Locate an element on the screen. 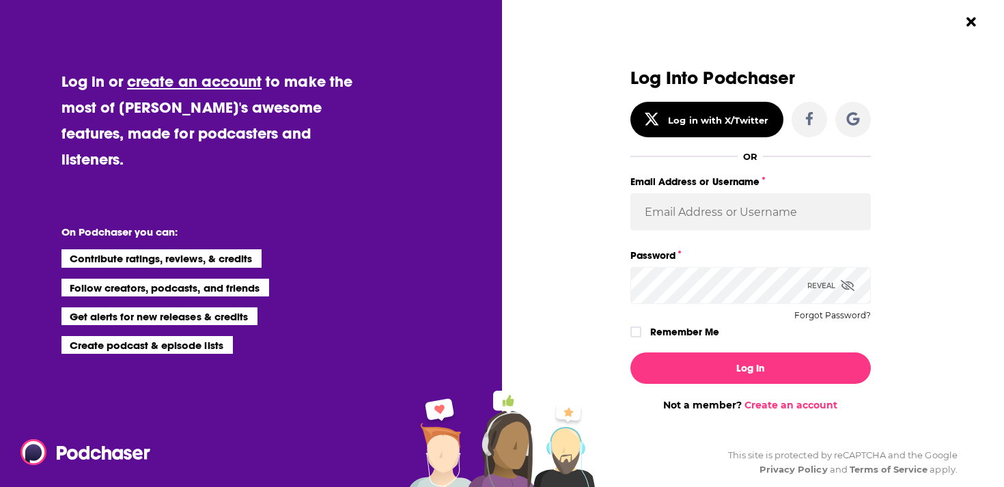 The image size is (1004, 487). img: Podchaser - Follow, Share and Rate Podcasts is located at coordinates (86, 452).